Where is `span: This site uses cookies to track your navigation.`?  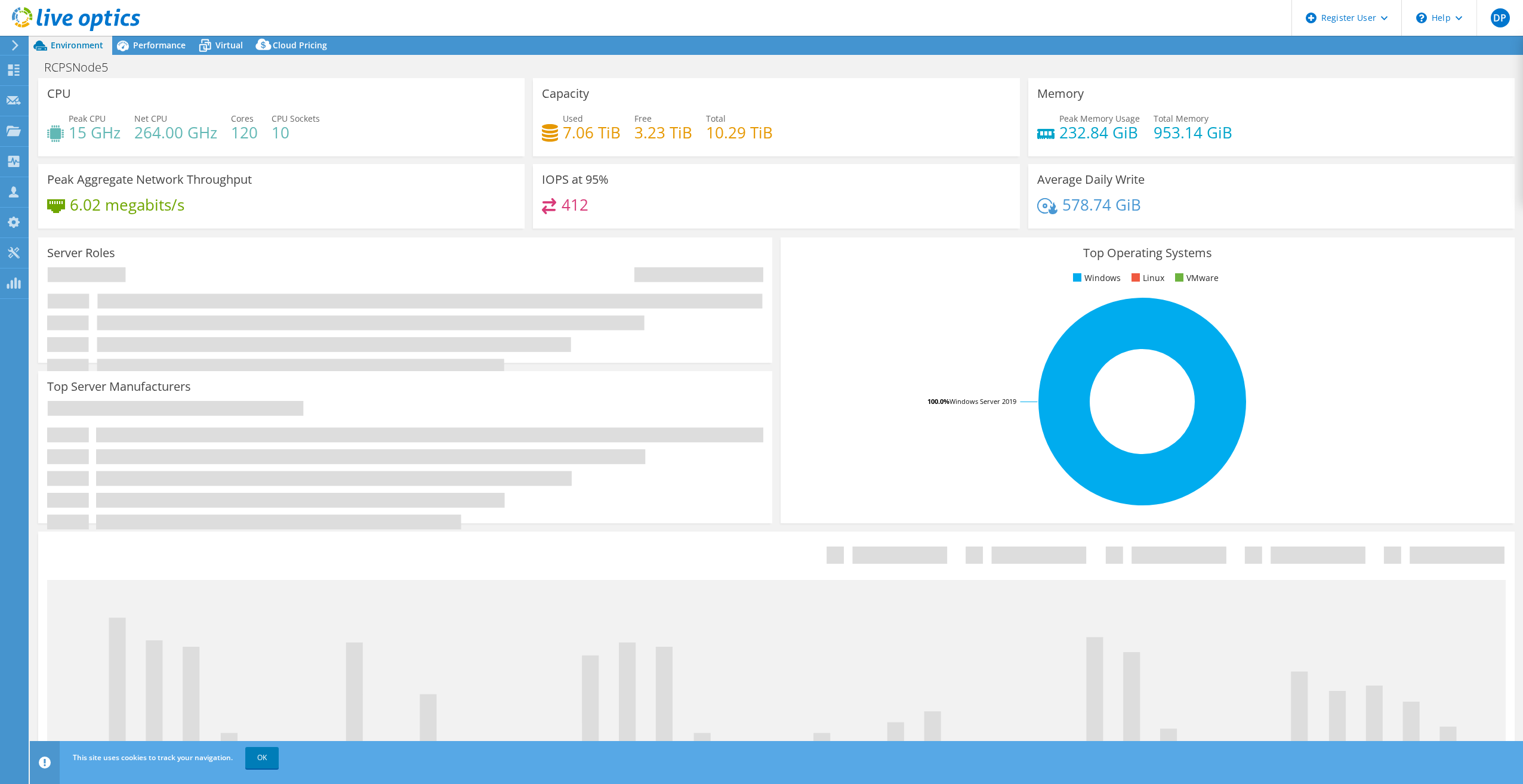 span: This site uses cookies to track your navigation. is located at coordinates (153, 757).